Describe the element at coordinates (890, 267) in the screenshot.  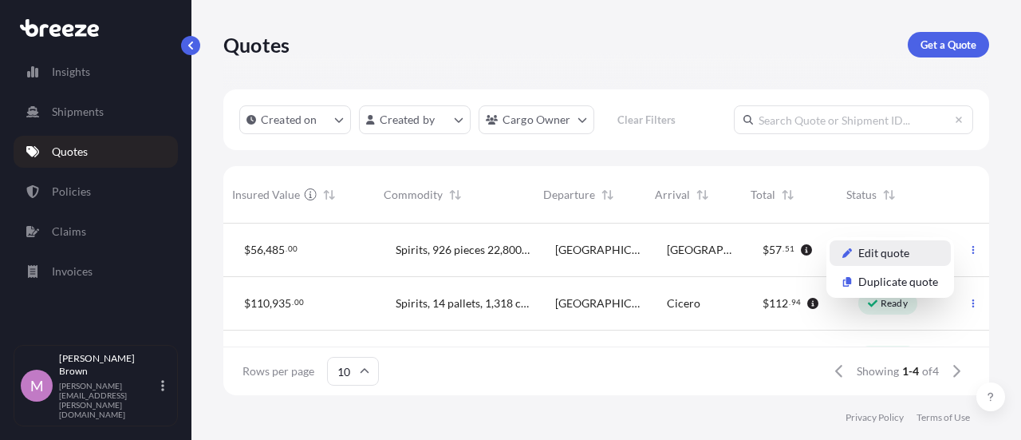
I see `div: Actions` at that location.